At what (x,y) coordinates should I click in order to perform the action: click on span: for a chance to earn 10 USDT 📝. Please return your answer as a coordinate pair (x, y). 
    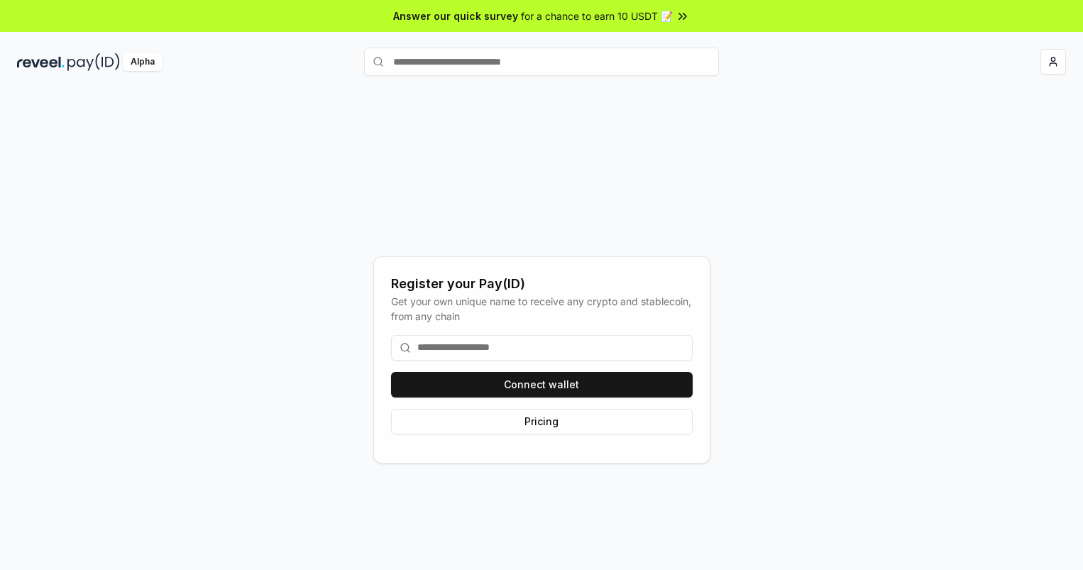
    Looking at the image, I should click on (597, 16).